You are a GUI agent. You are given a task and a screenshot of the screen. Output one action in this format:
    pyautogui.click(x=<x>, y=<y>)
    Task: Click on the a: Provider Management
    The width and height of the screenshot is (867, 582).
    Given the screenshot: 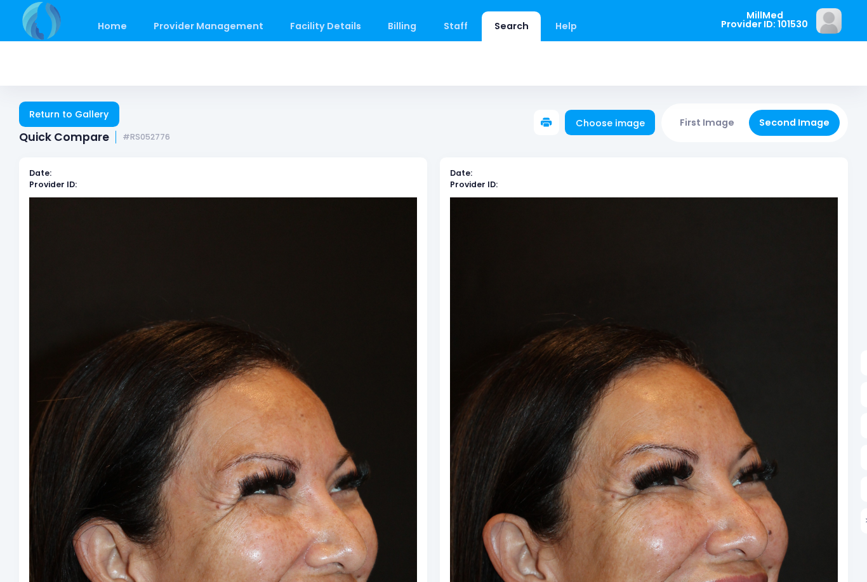 What is the action you would take?
    pyautogui.click(x=208, y=26)
    